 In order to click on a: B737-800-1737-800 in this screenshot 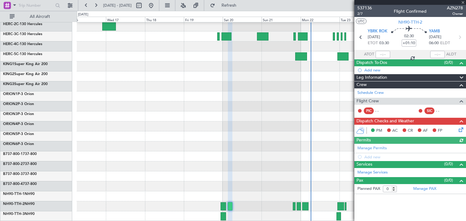, I will do `click(20, 154)`.